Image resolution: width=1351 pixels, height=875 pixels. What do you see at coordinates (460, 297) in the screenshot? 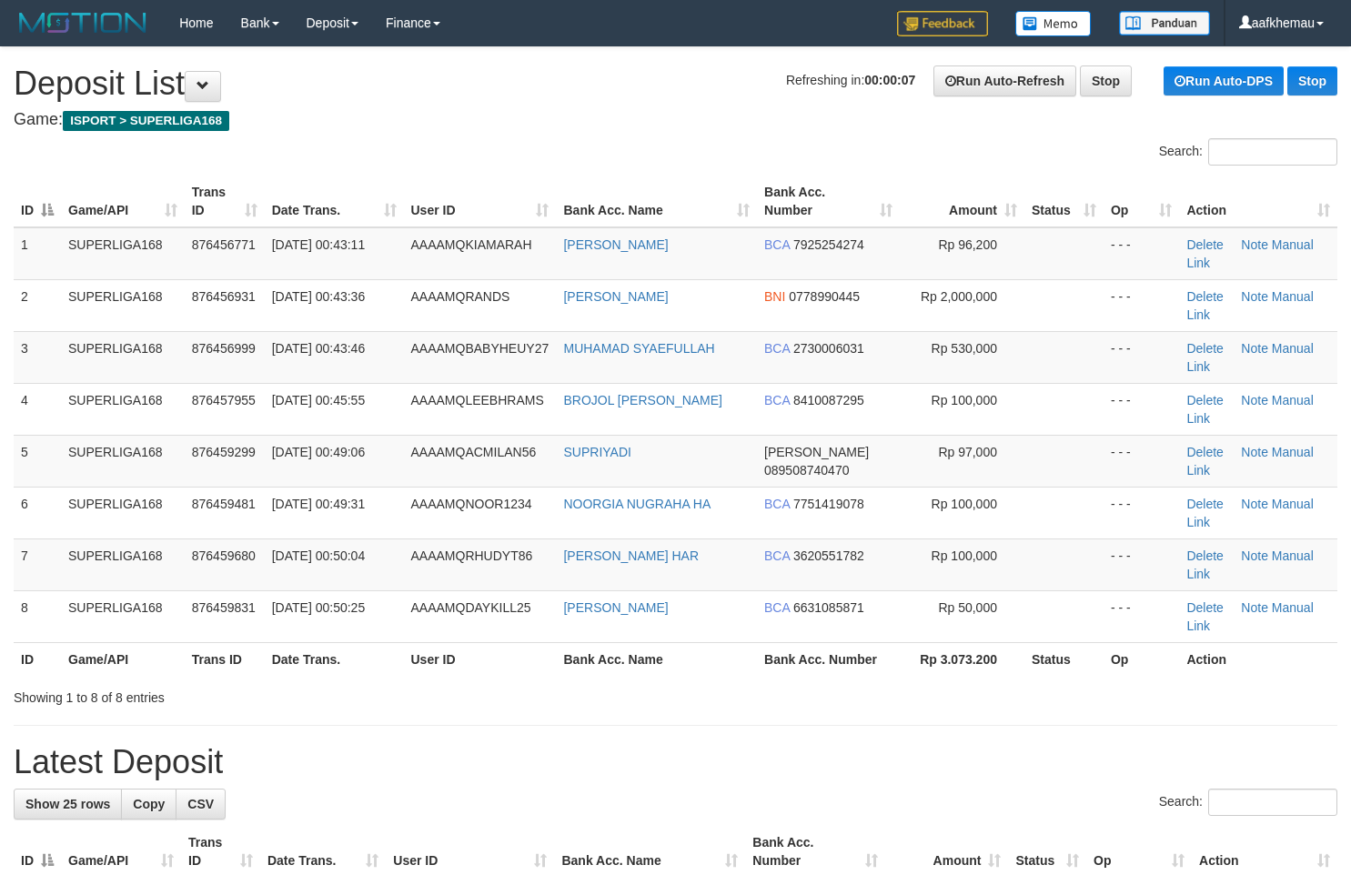
I see `span: AAAAMQRANDS` at bounding box center [460, 297].